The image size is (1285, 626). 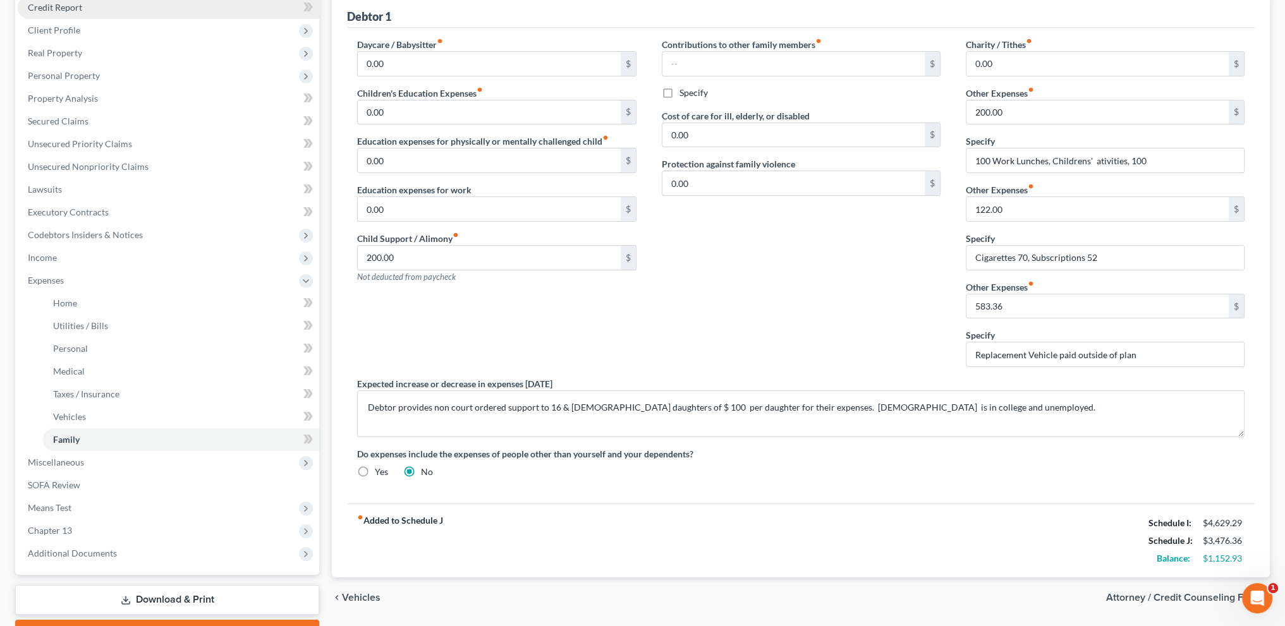 I want to click on span: SOFA Review, so click(x=54, y=485).